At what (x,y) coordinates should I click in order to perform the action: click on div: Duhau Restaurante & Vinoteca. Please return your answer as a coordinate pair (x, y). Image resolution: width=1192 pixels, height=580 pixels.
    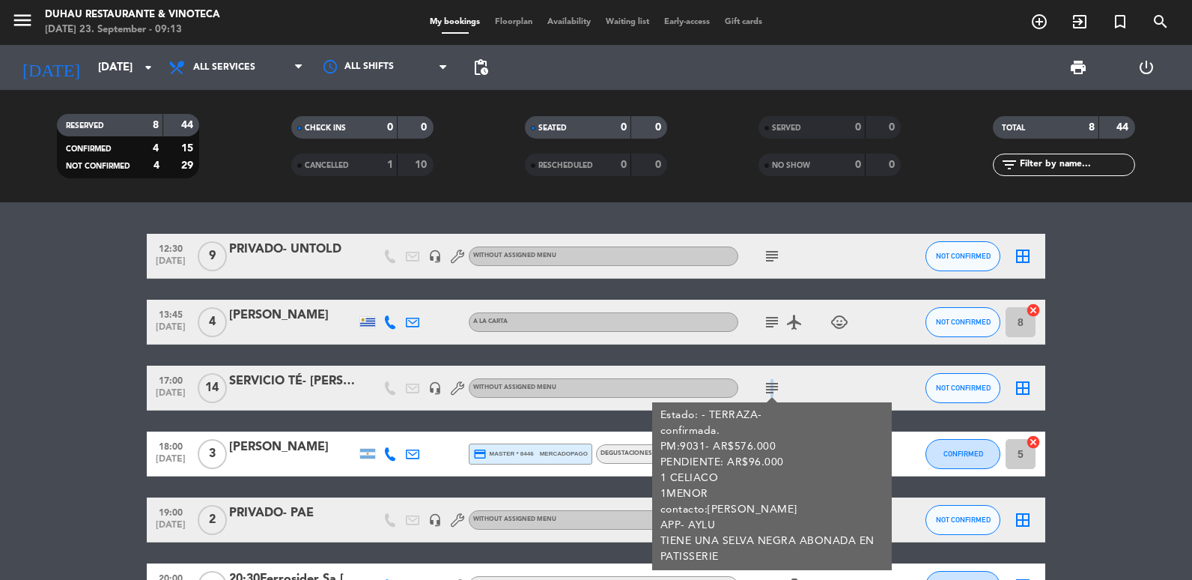
    Looking at the image, I should click on (133, 15).